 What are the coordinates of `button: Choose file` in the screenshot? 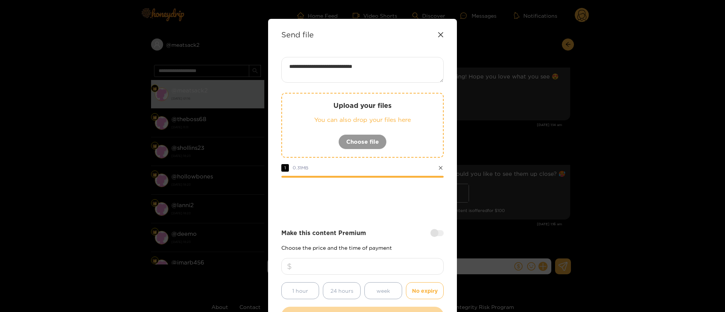 It's located at (363, 142).